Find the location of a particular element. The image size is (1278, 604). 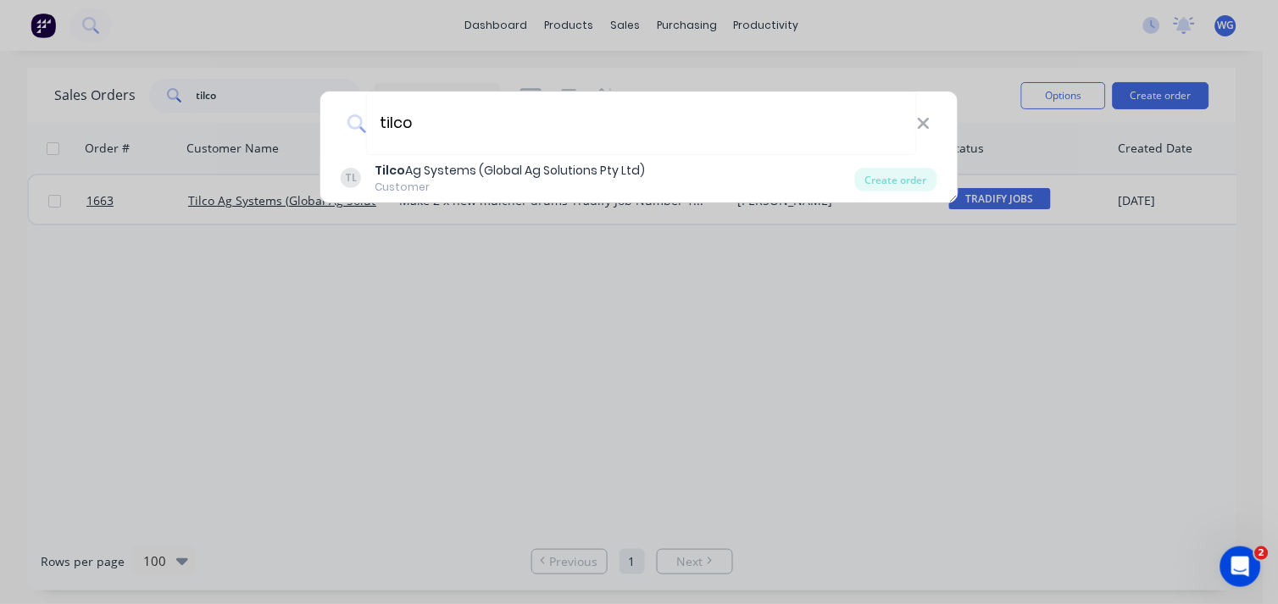

b: Tilco is located at coordinates (390, 170).